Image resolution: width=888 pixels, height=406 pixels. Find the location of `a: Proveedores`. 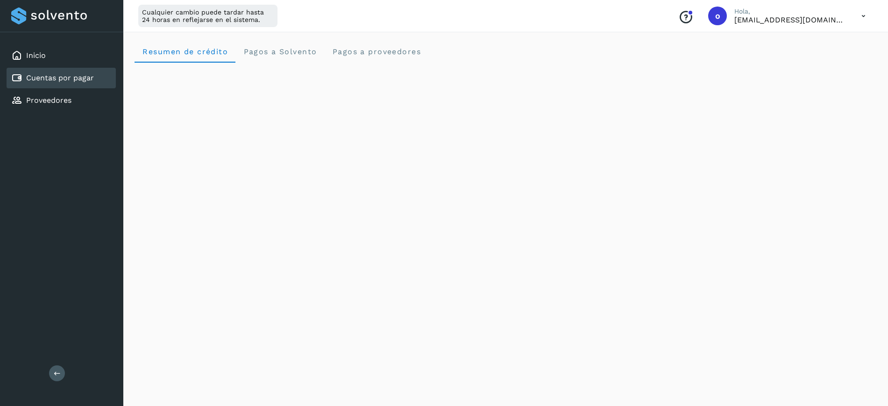

a: Proveedores is located at coordinates (49, 100).